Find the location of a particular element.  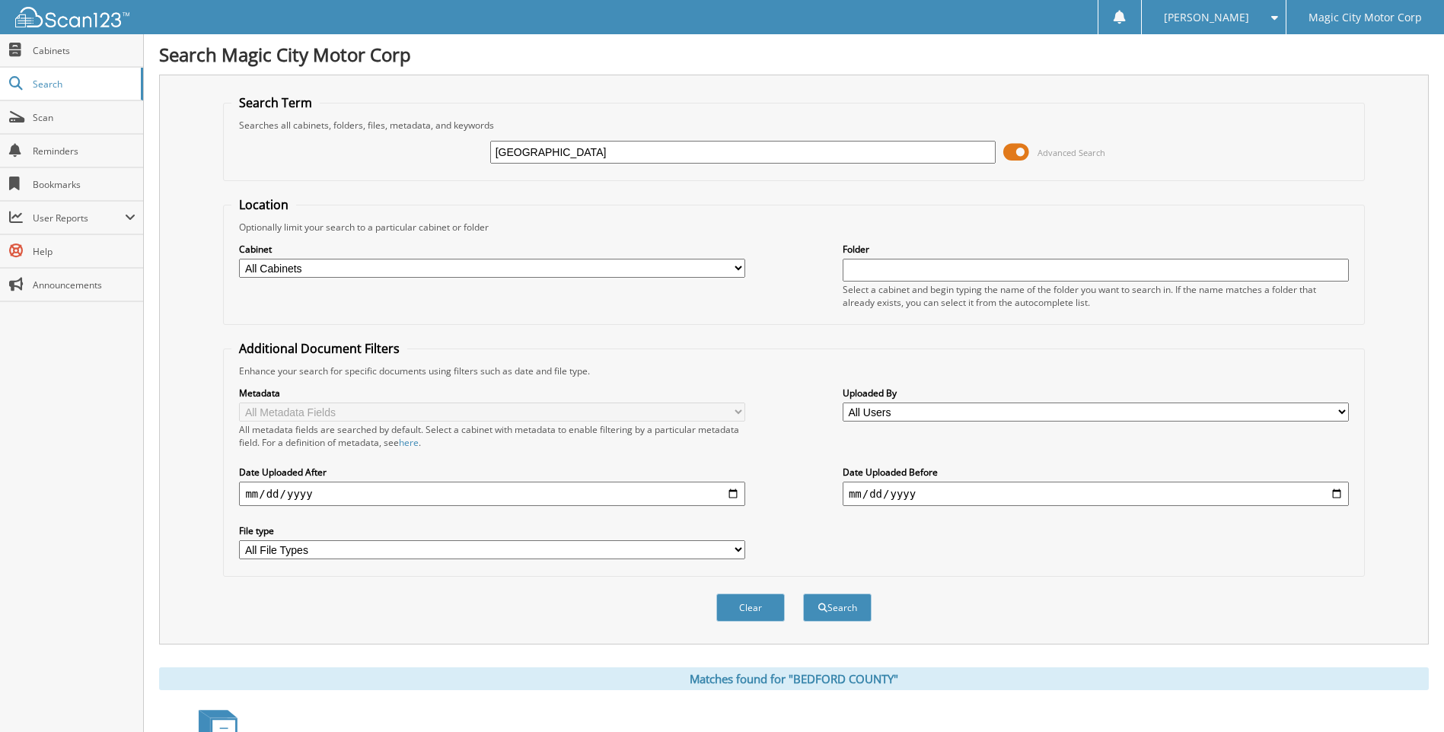

label: Date Uploaded Before is located at coordinates (1096, 472).